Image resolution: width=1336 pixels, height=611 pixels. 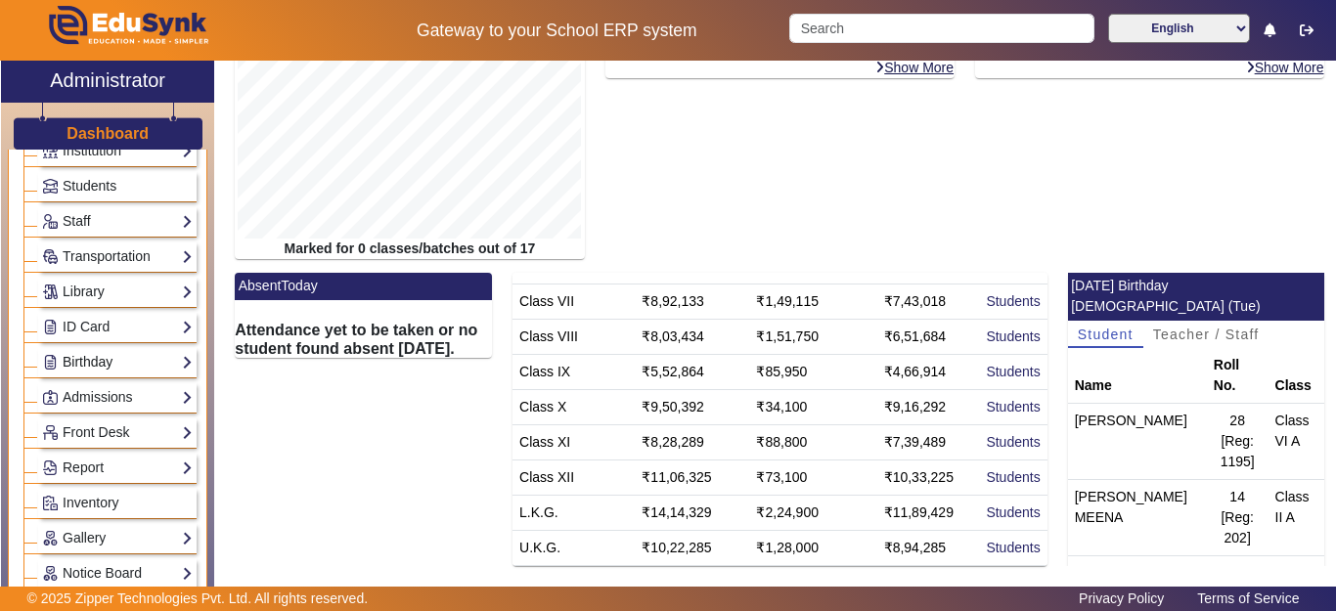 What do you see at coordinates (813, 336) in the screenshot?
I see `td: ₹1,51,750` at bounding box center [813, 336].